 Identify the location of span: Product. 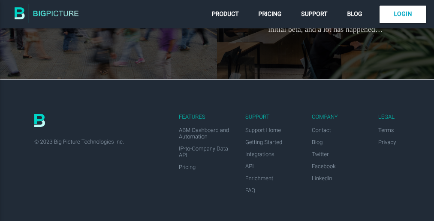
(225, 14).